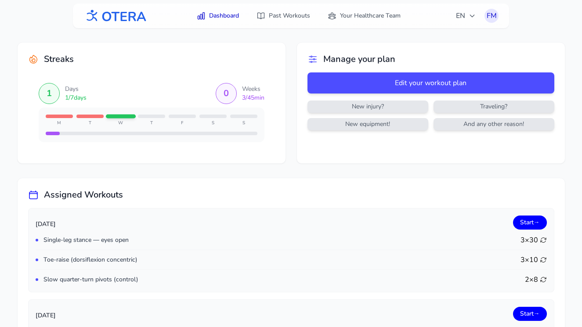  What do you see at coordinates (465, 16) in the screenshot?
I see `span: EN` at bounding box center [465, 16].